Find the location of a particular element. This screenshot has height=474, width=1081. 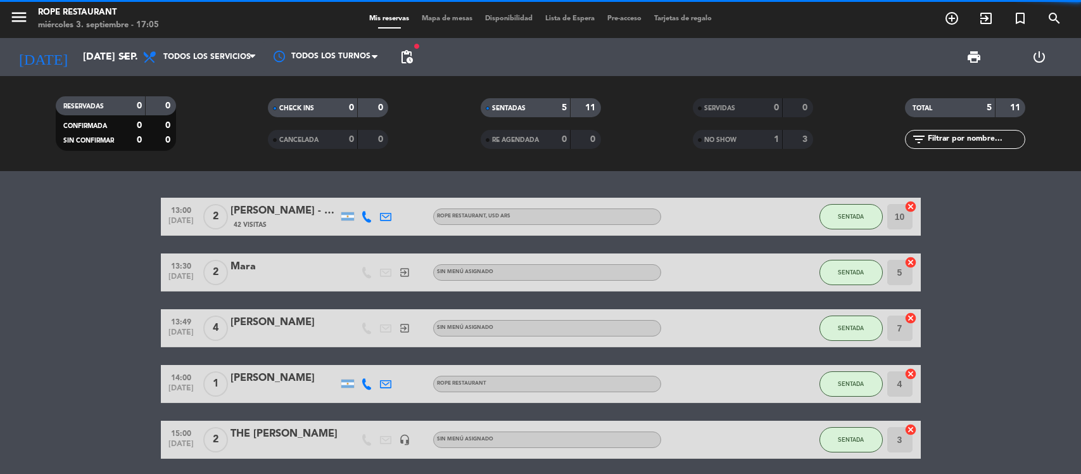

span: , USD ARS is located at coordinates (498, 216).